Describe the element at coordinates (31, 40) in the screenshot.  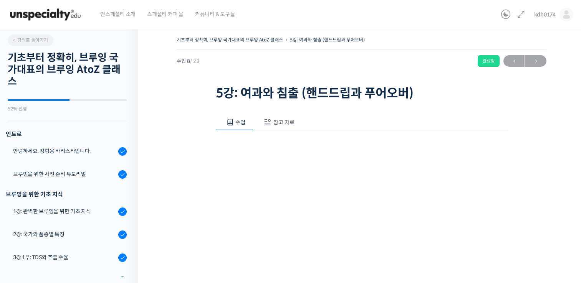
I see `a: 강의로 돌아가기` at that location.